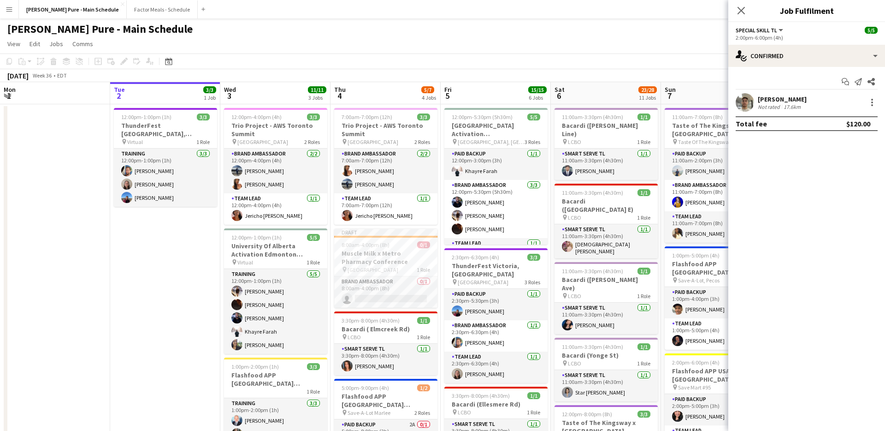 This screenshot has height=431, width=885. What do you see at coordinates (807, 11) in the screenshot?
I see `h3: Job Fulfilment` at bounding box center [807, 11].